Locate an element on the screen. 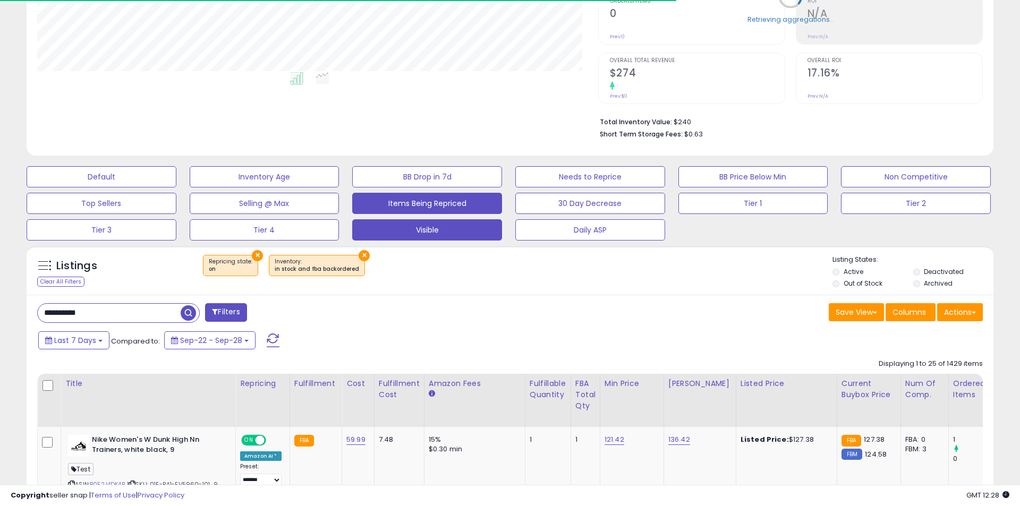  button: 30 Day Decrease is located at coordinates (590, 203).